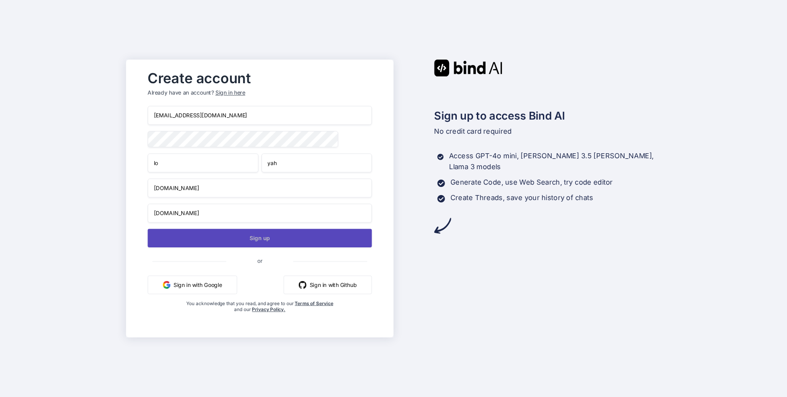 Image resolution: width=787 pixels, height=397 pixels. I want to click on button: Sign up, so click(260, 238).